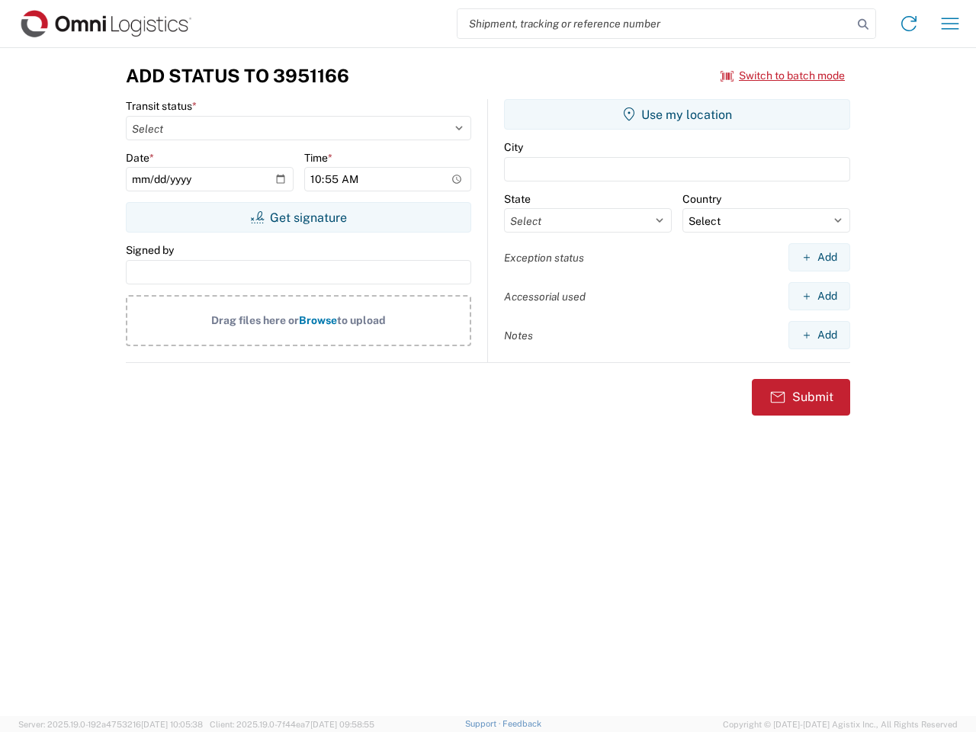 The image size is (976, 732). What do you see at coordinates (677, 114) in the screenshot?
I see `button: Use my location` at bounding box center [677, 114].